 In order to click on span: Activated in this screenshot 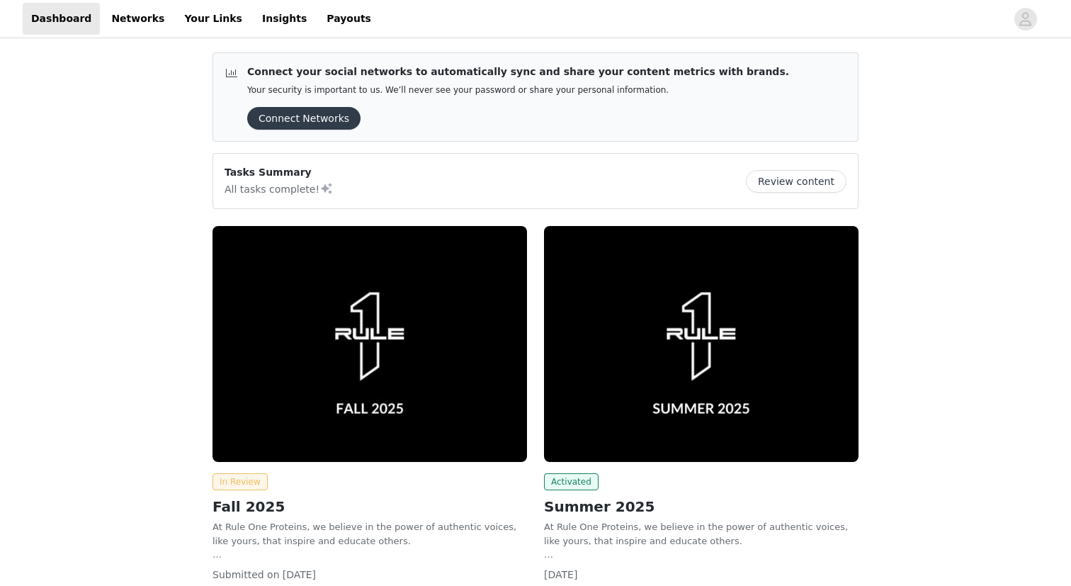, I will do `click(571, 482)`.